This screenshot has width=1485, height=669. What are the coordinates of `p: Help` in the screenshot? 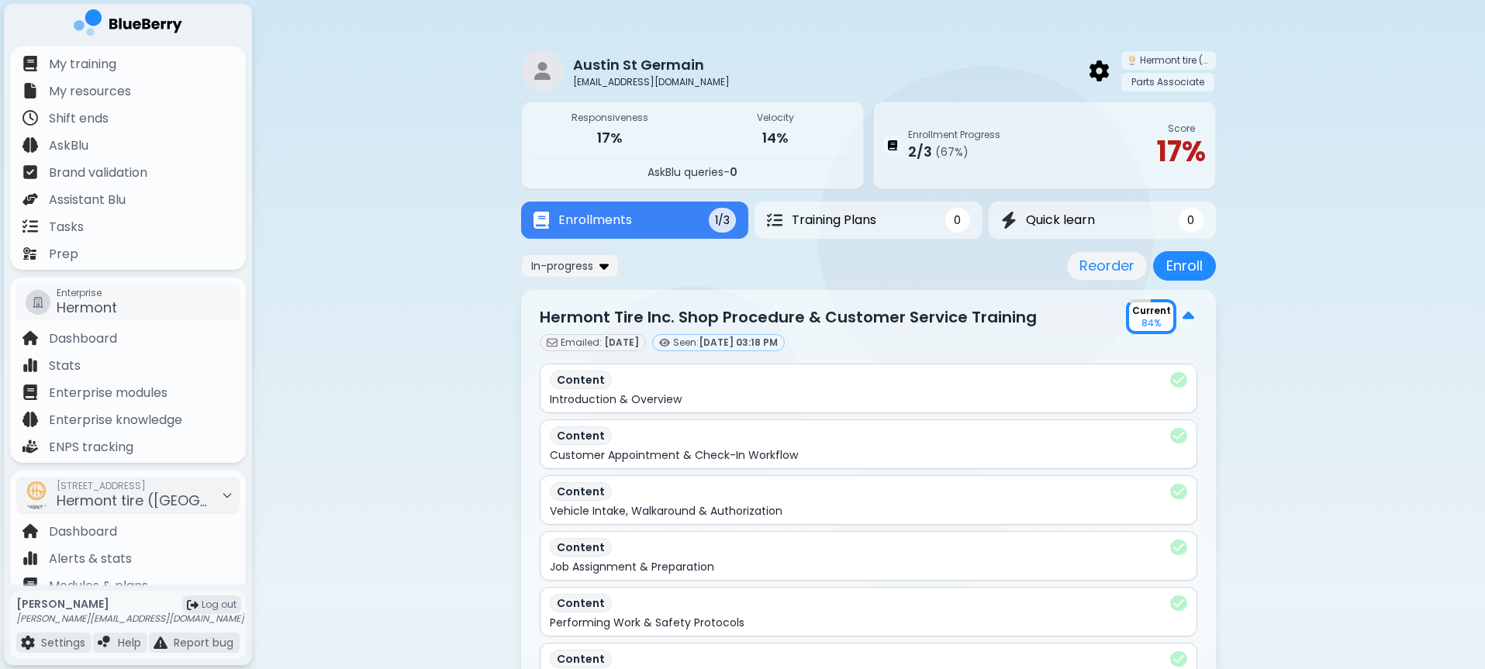 It's located at (129, 643).